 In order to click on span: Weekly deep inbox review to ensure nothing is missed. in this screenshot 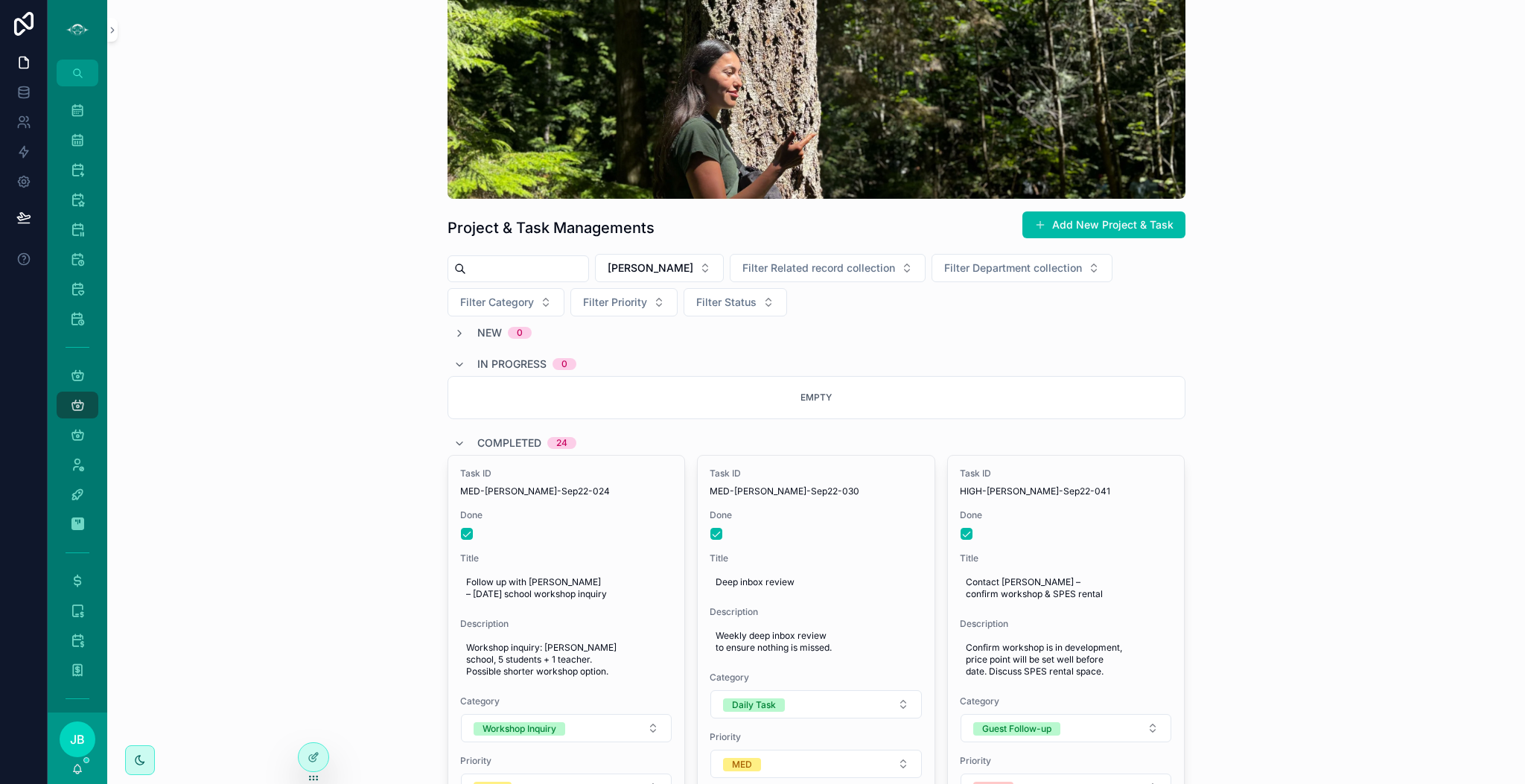, I will do `click(817, 642)`.